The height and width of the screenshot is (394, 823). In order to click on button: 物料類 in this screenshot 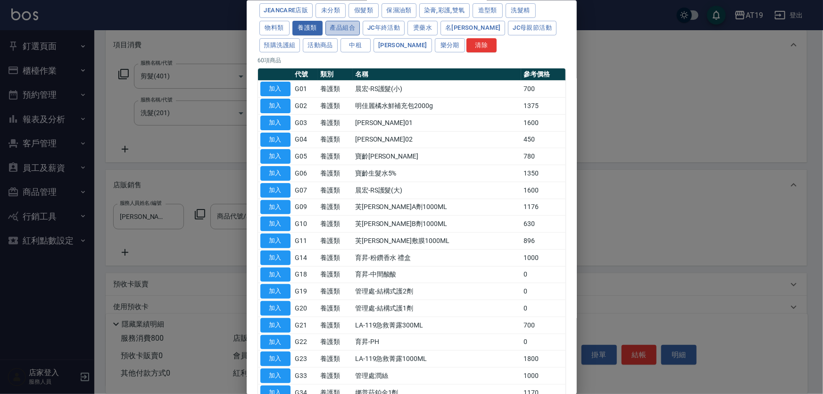, I will do `click(274, 27)`.